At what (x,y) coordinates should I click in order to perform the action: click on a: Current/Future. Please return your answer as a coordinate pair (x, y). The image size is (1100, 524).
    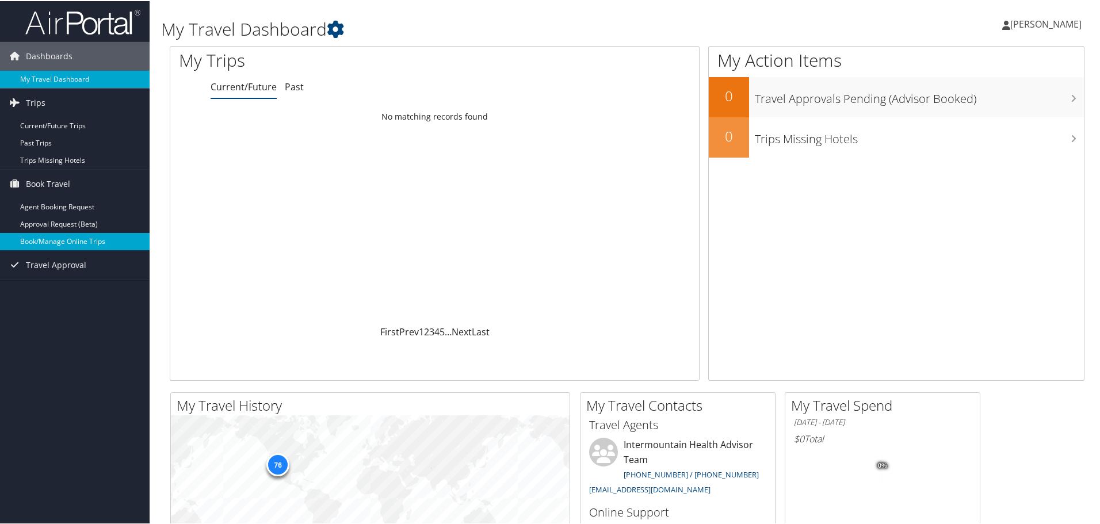
    Looking at the image, I should click on (243, 86).